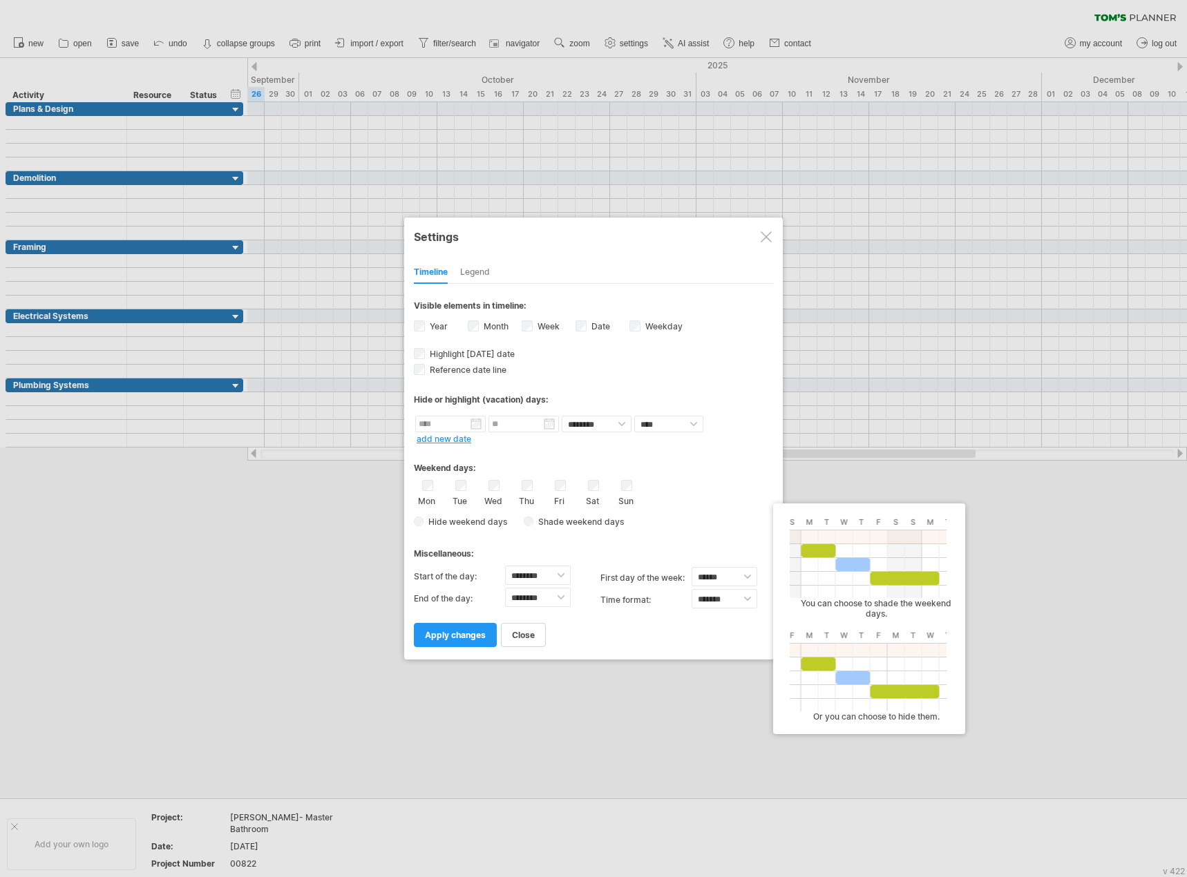 This screenshot has width=1187, height=877. Describe the element at coordinates (475, 273) in the screenshot. I see `div: Legend` at that location.